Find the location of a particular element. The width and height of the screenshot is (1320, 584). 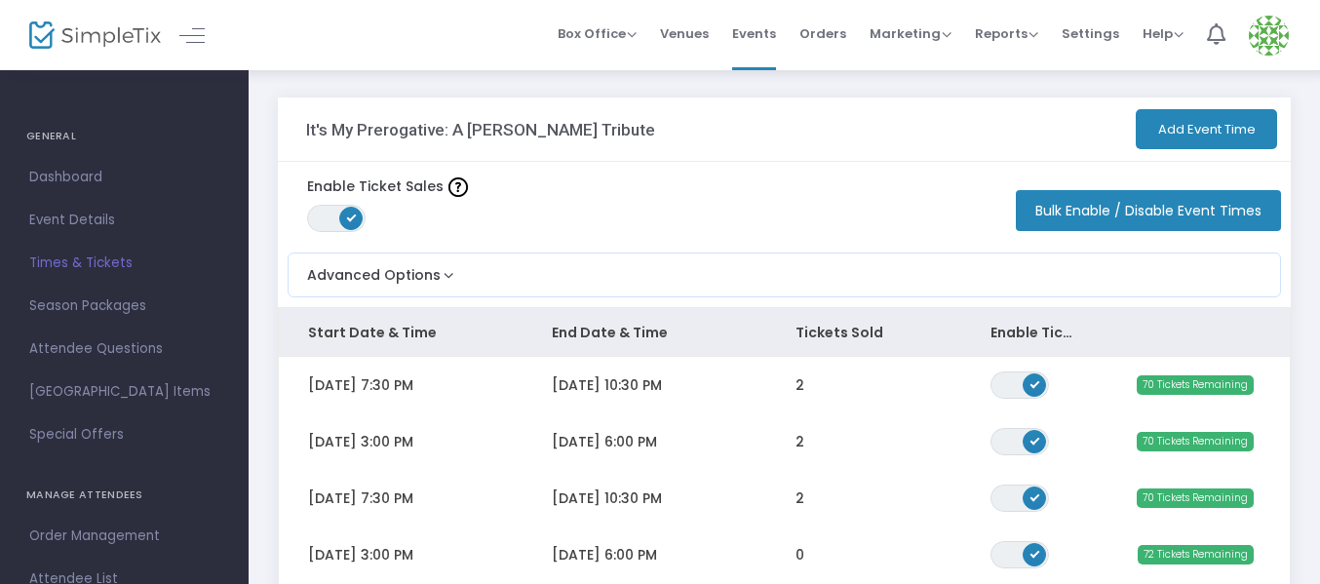

th: Enable Ticket Sales is located at coordinates (1034, 332).